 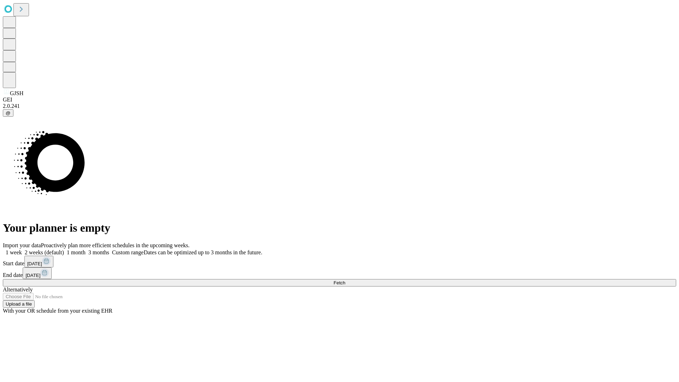 What do you see at coordinates (340, 261) in the screenshot?
I see `div: Start date` at bounding box center [340, 261].